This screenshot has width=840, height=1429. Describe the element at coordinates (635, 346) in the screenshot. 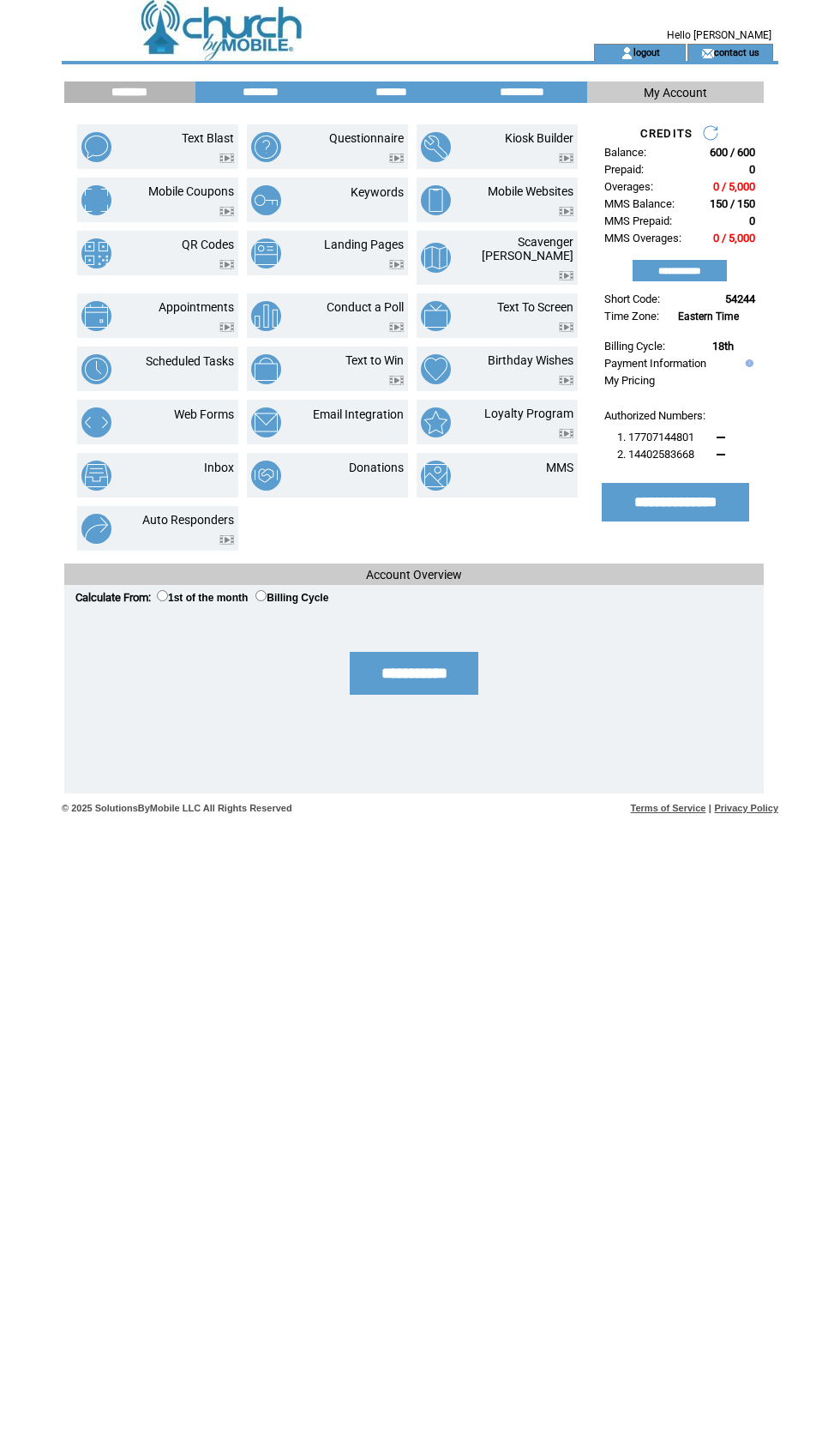

I see `span: Billing Cycle:` at that location.